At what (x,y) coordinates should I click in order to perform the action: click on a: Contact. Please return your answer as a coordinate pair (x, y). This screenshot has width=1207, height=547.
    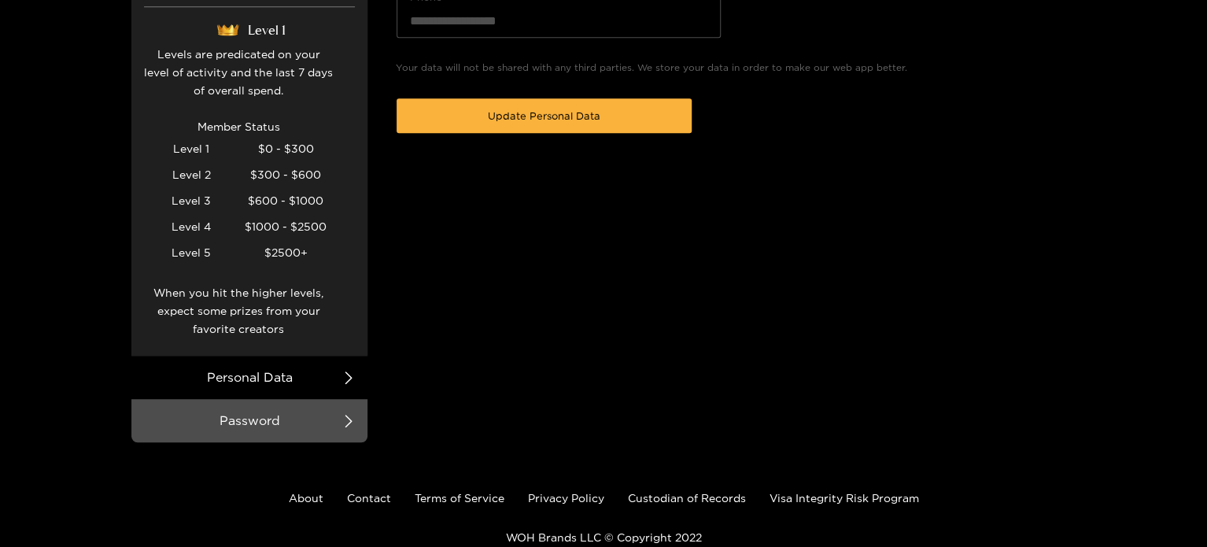
    Looking at the image, I should click on (369, 497).